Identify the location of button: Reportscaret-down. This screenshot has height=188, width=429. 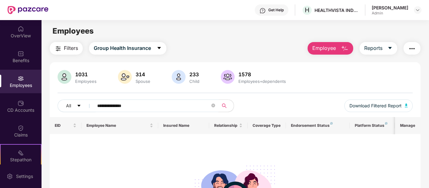
(378, 48).